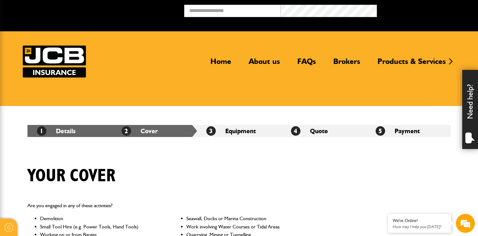 The height and width of the screenshot is (236, 478). Describe the element at coordinates (381, 131) in the screenshot. I see `span: 5` at that location.